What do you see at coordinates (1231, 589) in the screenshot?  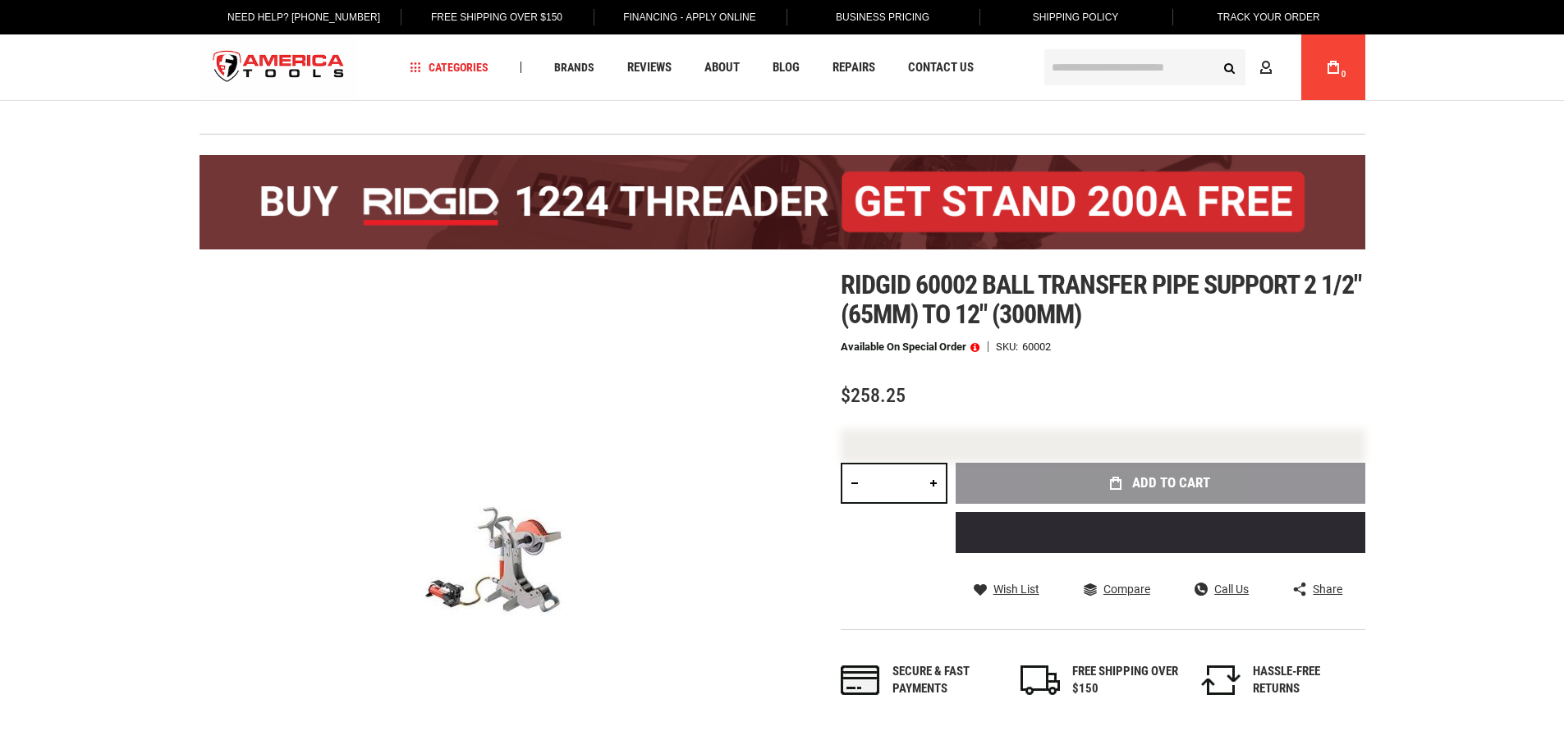 I see `span: Call Us` at bounding box center [1231, 589].